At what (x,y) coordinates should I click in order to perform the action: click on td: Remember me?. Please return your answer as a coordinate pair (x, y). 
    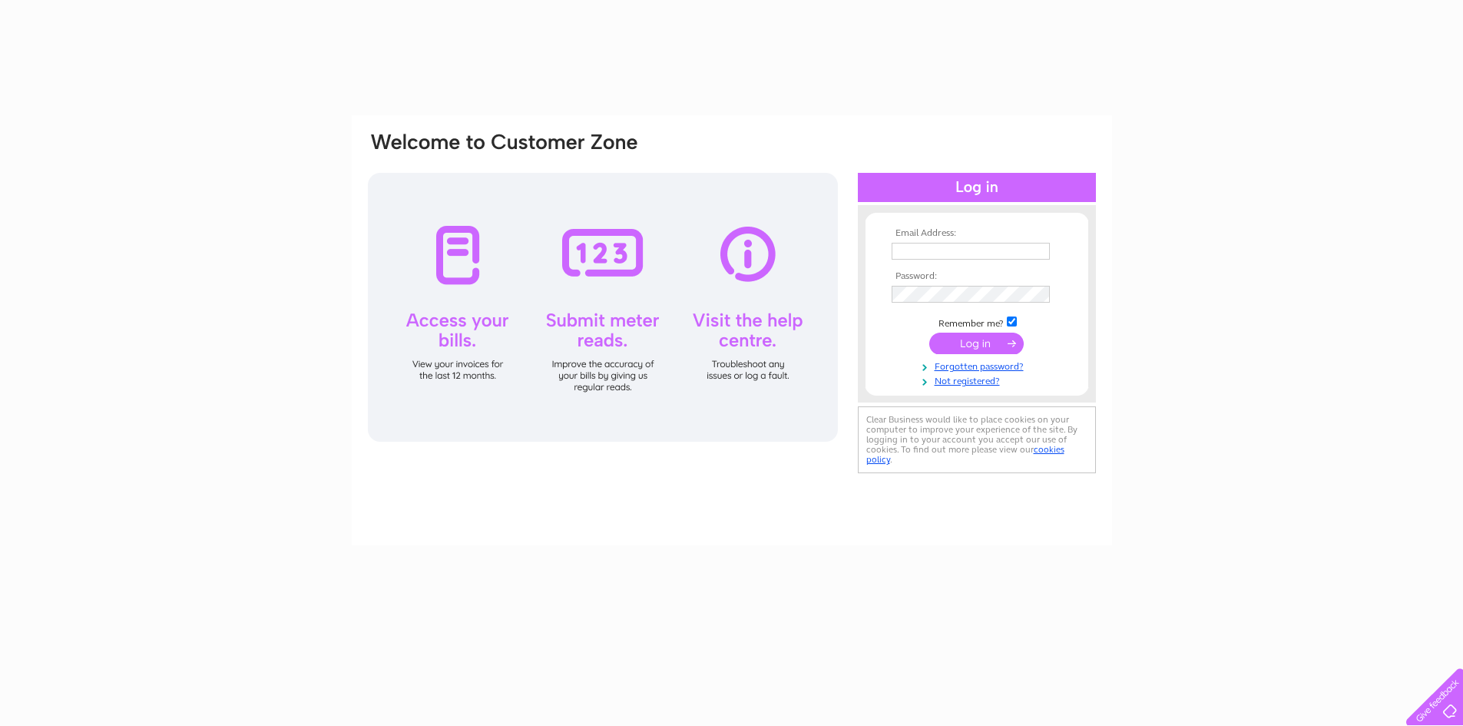
    Looking at the image, I should click on (977, 322).